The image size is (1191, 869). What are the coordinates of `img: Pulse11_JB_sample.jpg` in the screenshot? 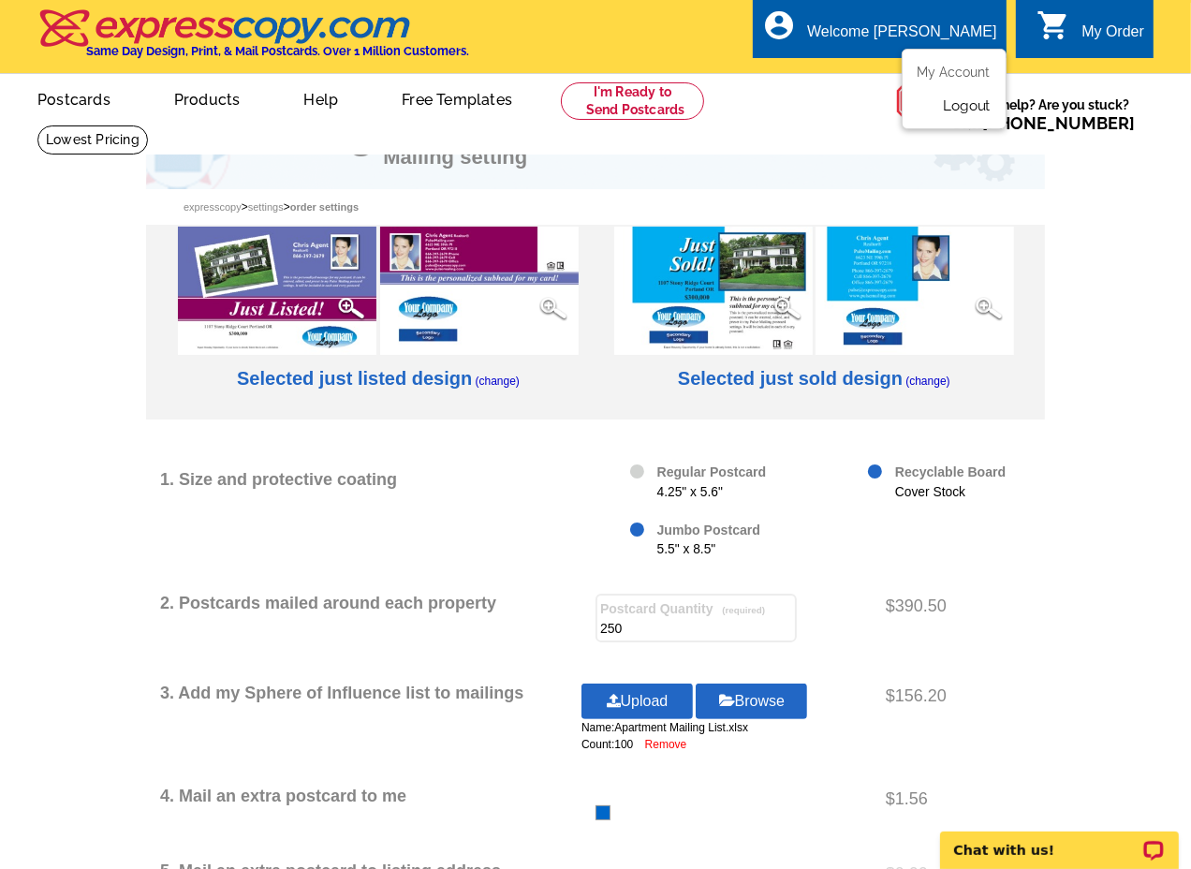 It's located at (915, 290).